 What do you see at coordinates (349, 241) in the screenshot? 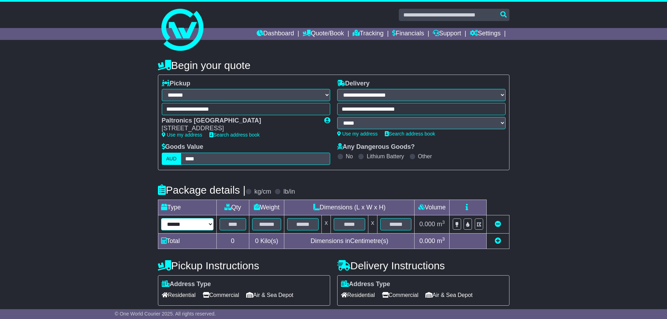
I see `td: Dimensions in Centimetre(s)` at bounding box center [349, 241].